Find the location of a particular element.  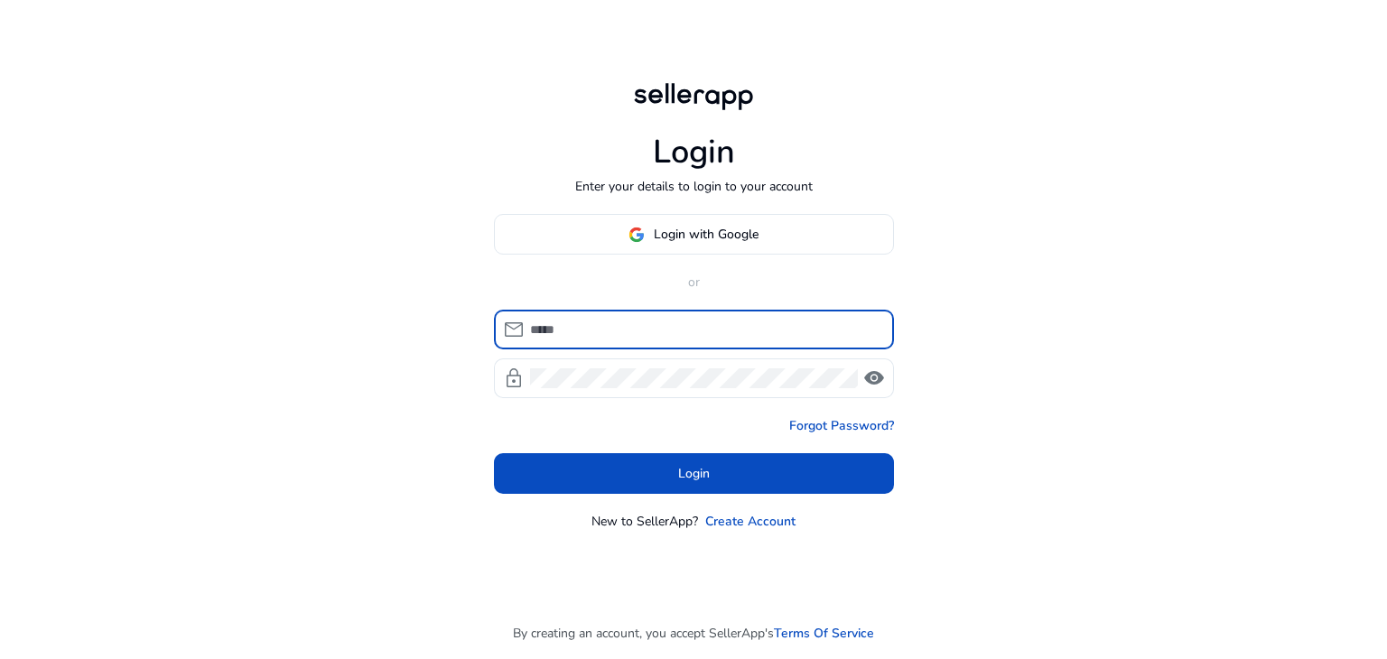

span: Login with Google is located at coordinates (706, 234).